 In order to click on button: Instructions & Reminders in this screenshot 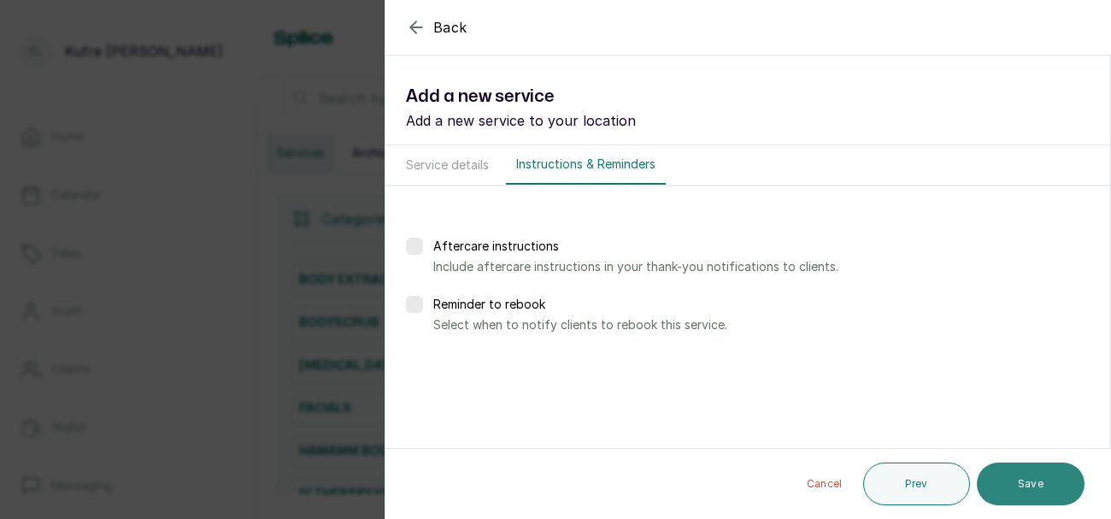, I will do `click(585, 165)`.